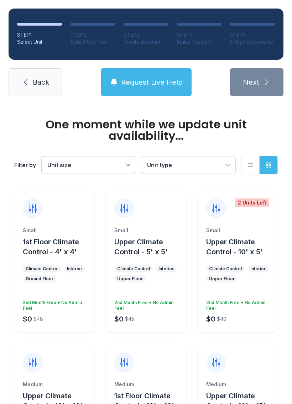 The image size is (292, 404). What do you see at coordinates (152, 82) in the screenshot?
I see `span: Request Live Help` at bounding box center [152, 82].